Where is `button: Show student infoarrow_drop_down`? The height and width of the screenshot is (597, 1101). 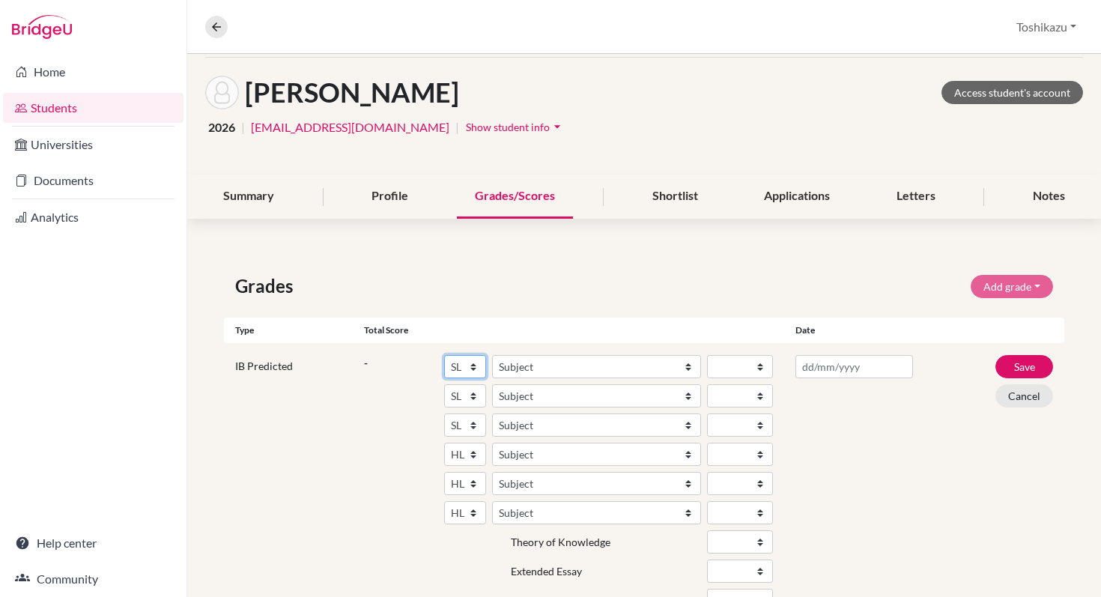
button: Show student infoarrow_drop_down is located at coordinates (515, 127).